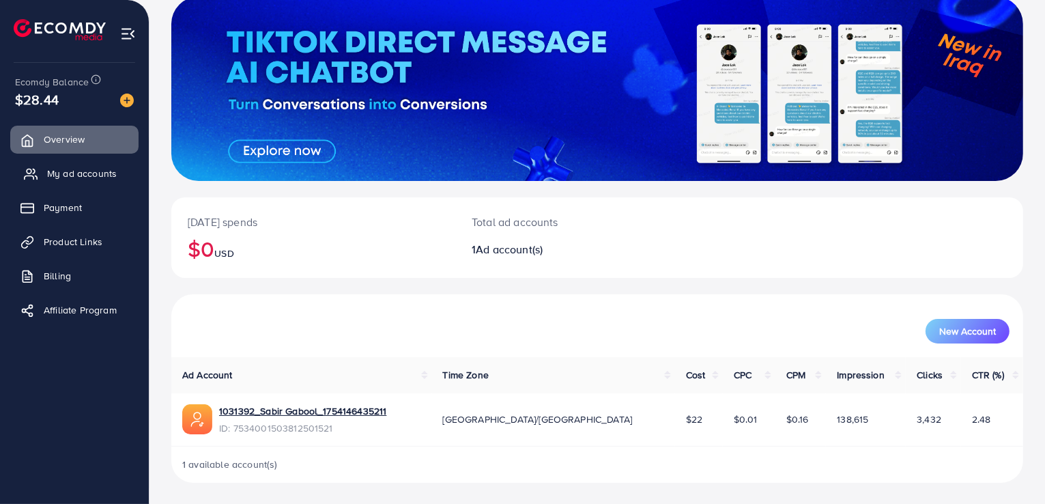 The width and height of the screenshot is (1045, 504). I want to click on span: Cost, so click(695, 375).